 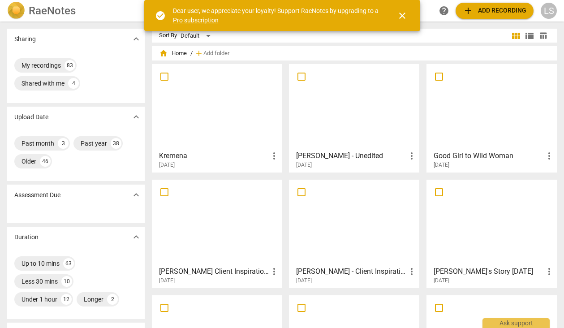 I want to click on h3: Andrea Petrut Client Inspiration - Vocal Video, so click(x=214, y=272).